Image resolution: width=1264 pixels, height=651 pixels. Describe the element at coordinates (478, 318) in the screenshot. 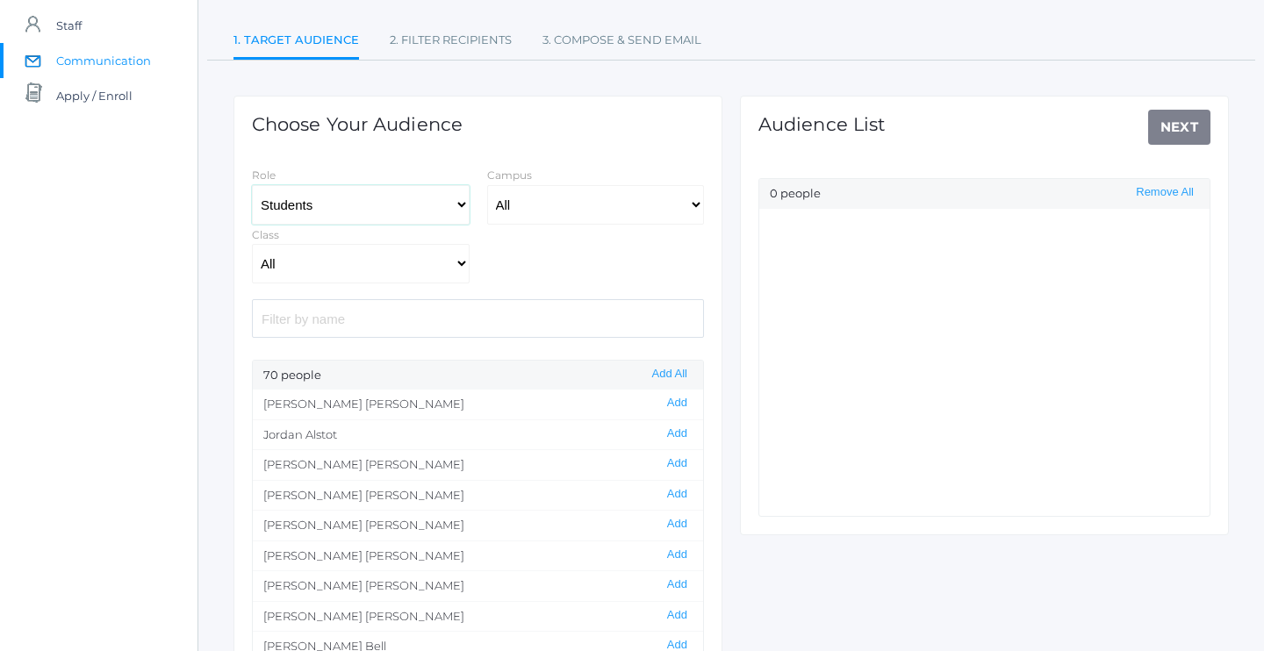

I see `input: Filter by name` at that location.